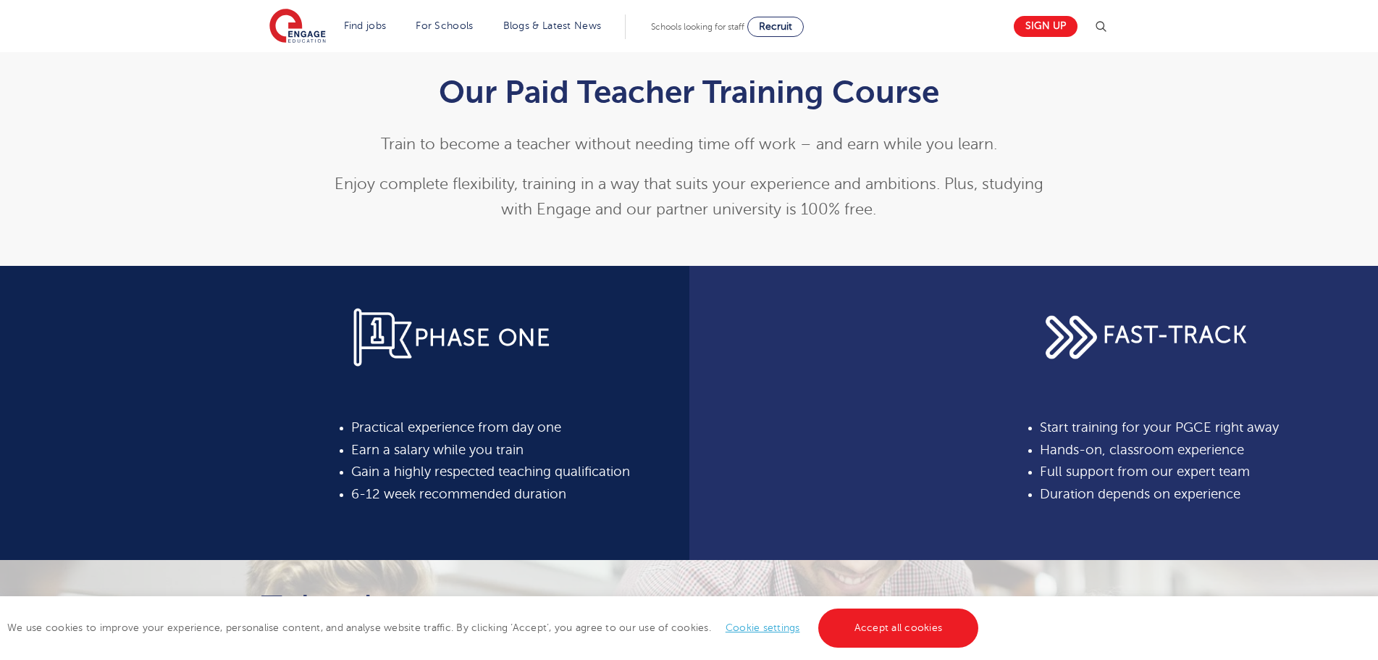 The height and width of the screenshot is (660, 1378). Describe the element at coordinates (689, 92) in the screenshot. I see `h1: Our Paid Teacher Training Course` at that location.